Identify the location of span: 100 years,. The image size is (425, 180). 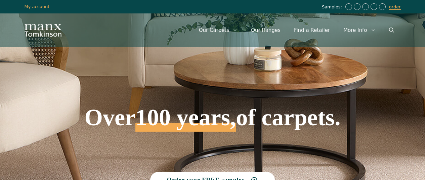
(186, 122).